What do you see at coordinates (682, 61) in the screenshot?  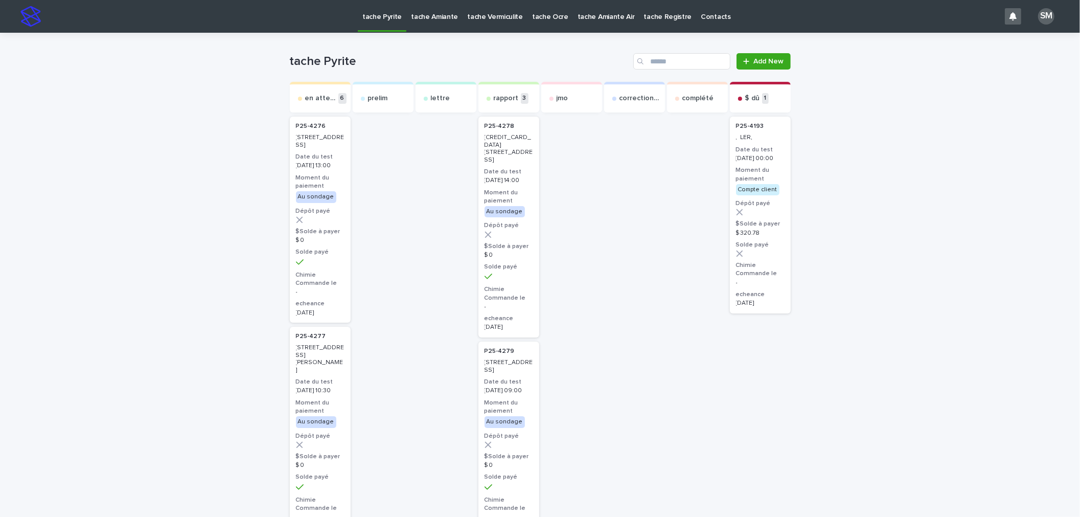 I see `input: Search` at bounding box center [682, 61].